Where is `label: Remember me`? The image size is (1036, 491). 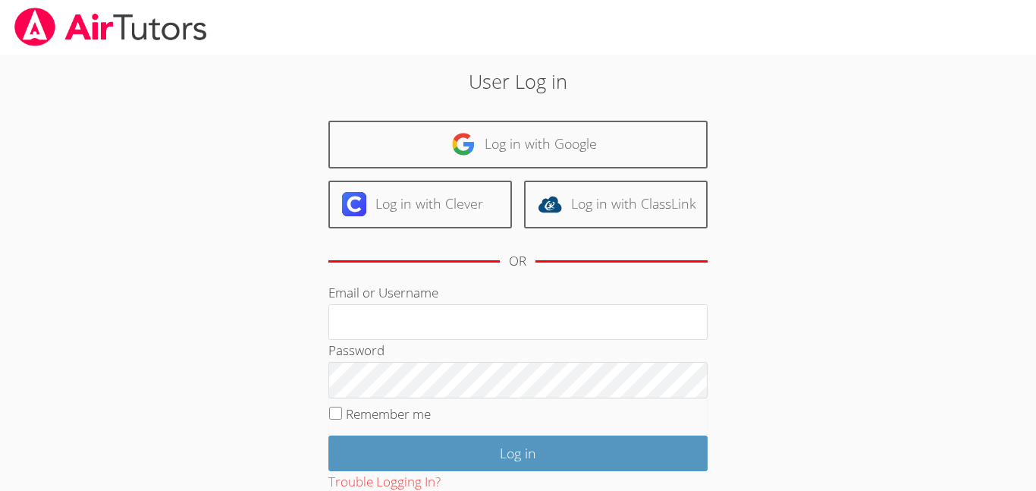 label: Remember me is located at coordinates (388, 413).